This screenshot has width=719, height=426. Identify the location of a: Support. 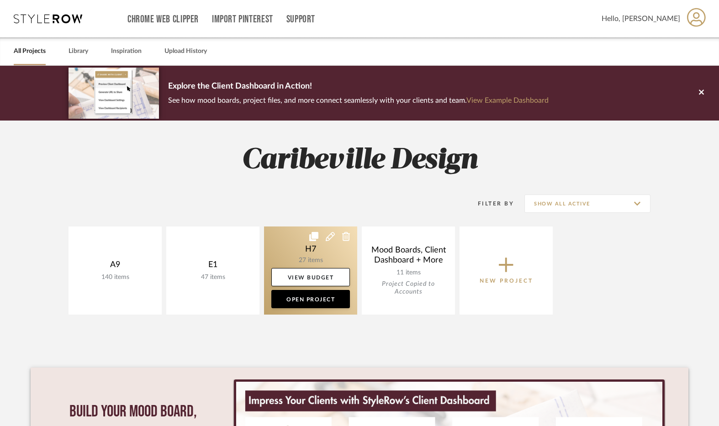
(300, 19).